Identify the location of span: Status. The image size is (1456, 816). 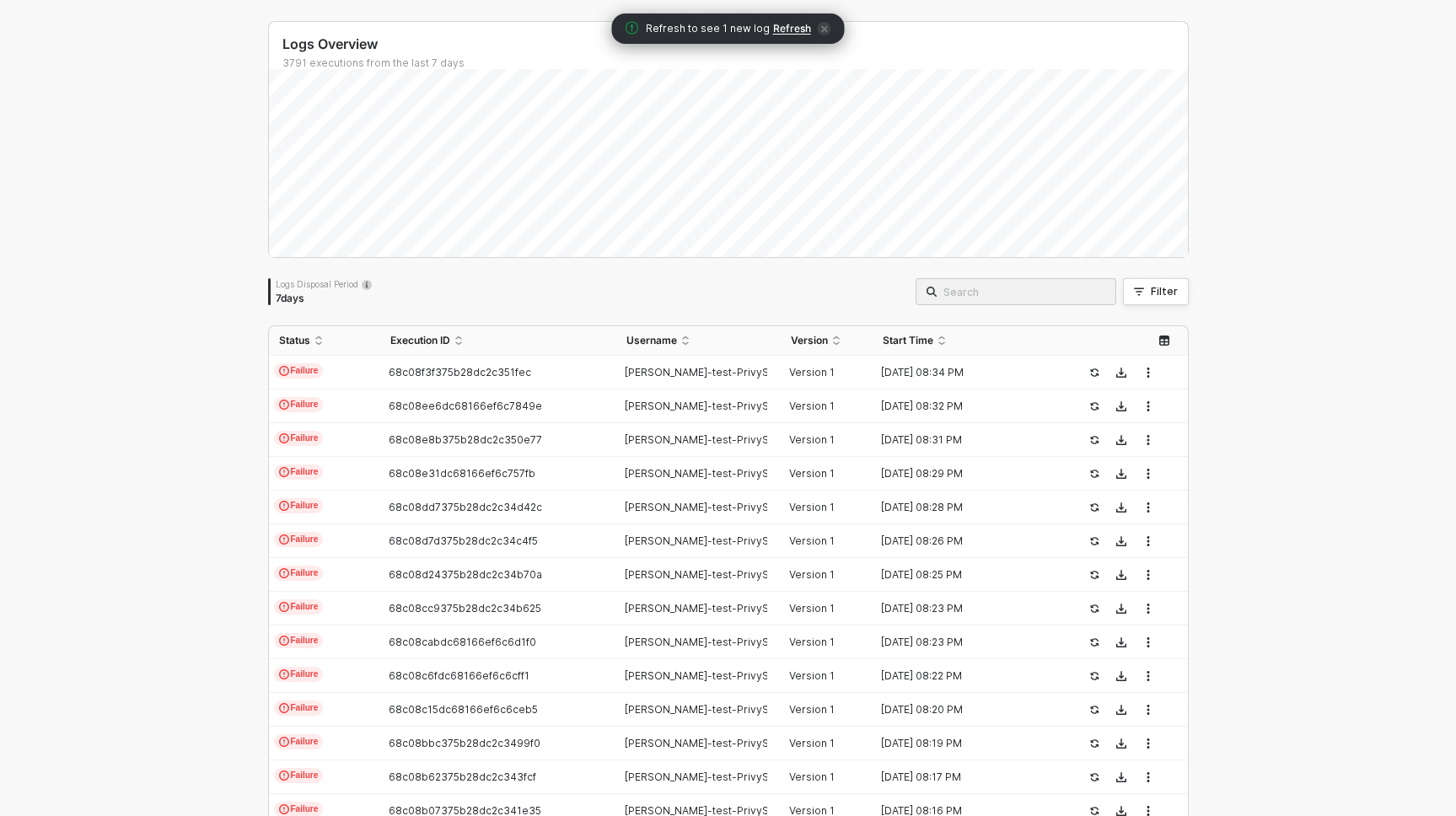
(294, 341).